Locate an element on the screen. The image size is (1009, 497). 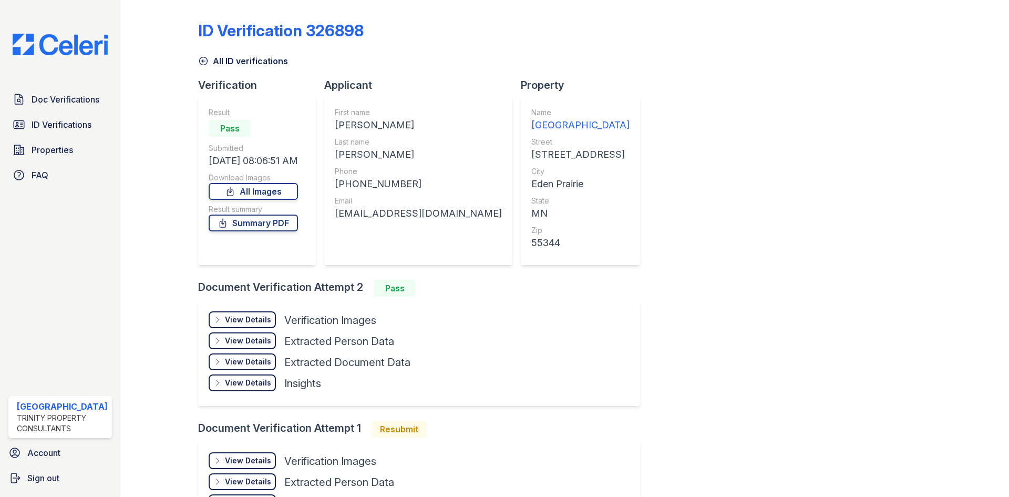
span: Account is located at coordinates (44, 453).